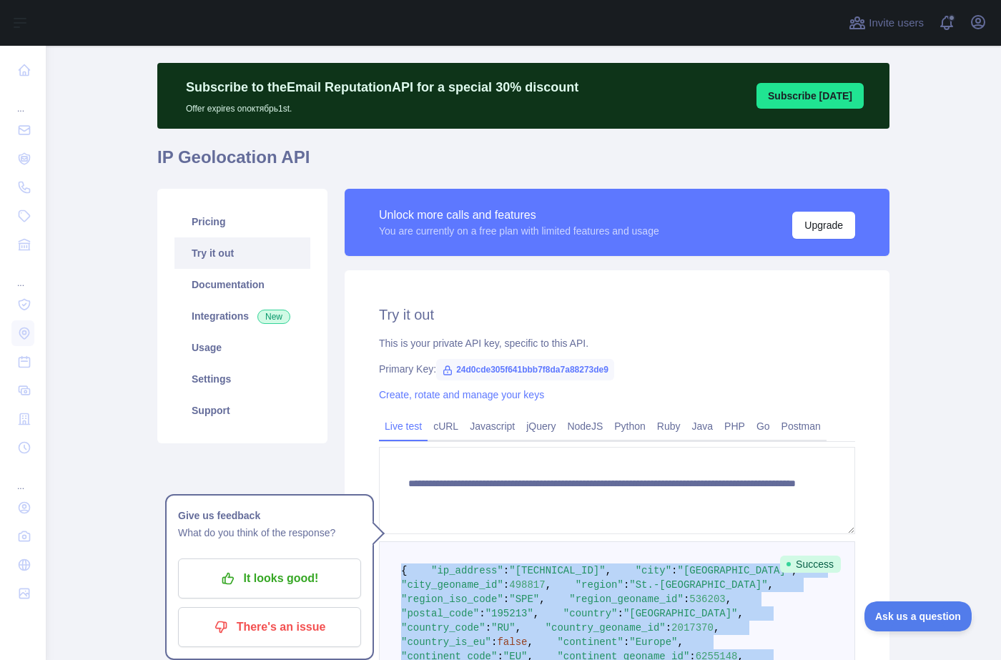 The width and height of the screenshot is (1001, 660). What do you see at coordinates (446, 426) in the screenshot?
I see `a: cURL` at bounding box center [446, 426].